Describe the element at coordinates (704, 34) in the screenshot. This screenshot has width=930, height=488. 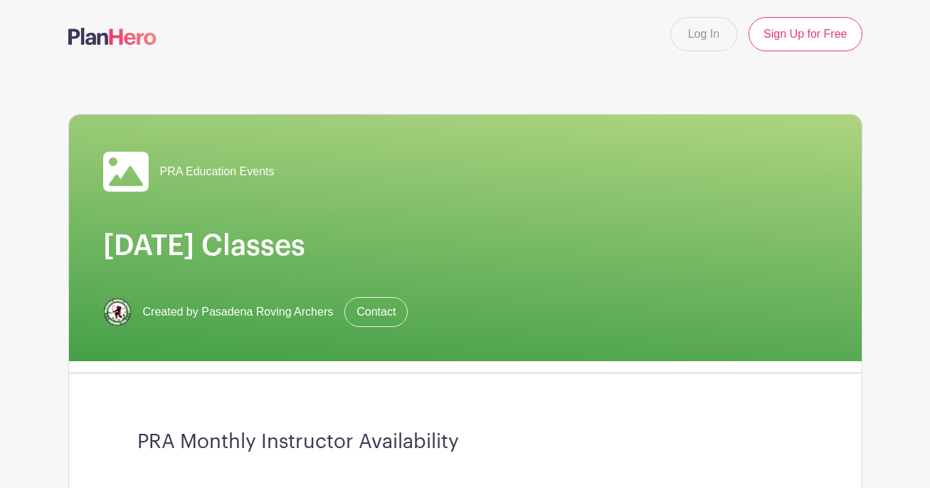
I see `a: Log In` at that location.